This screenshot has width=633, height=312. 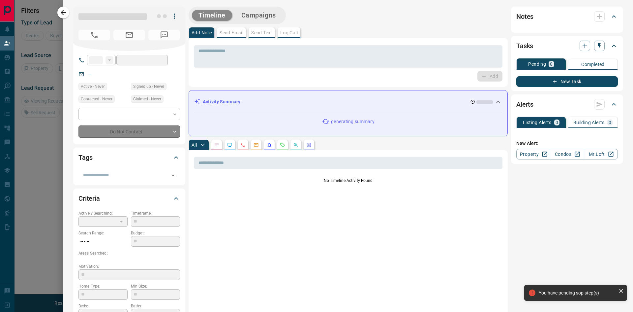 What do you see at coordinates (129, 198) in the screenshot?
I see `div: Criteria` at bounding box center [129, 198].